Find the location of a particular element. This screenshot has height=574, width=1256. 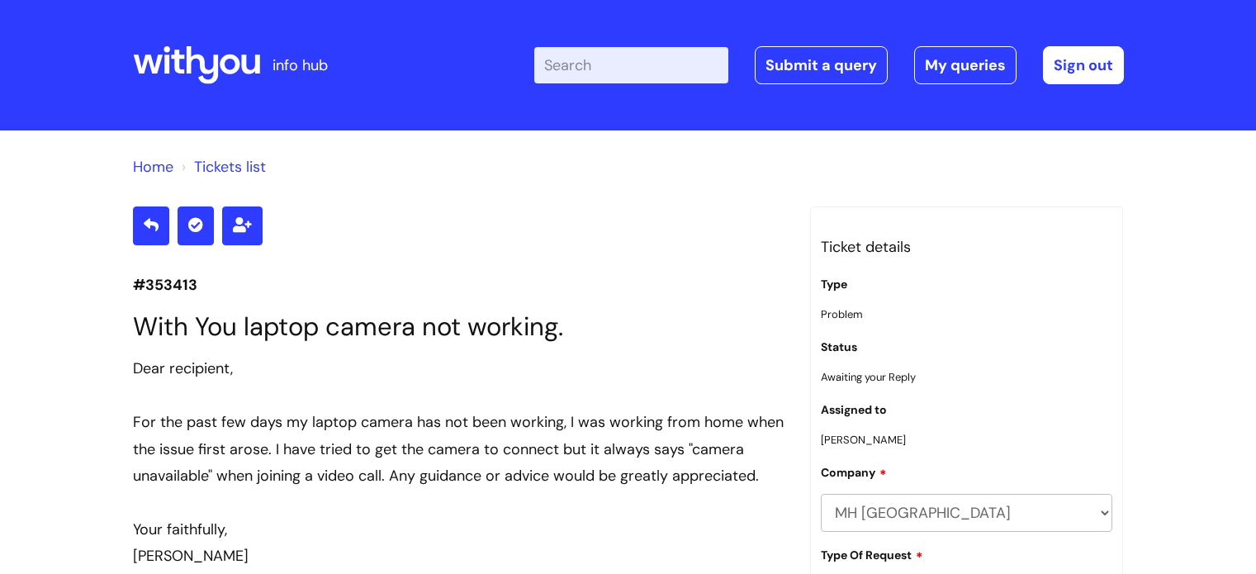

label: Company is located at coordinates (854, 472).